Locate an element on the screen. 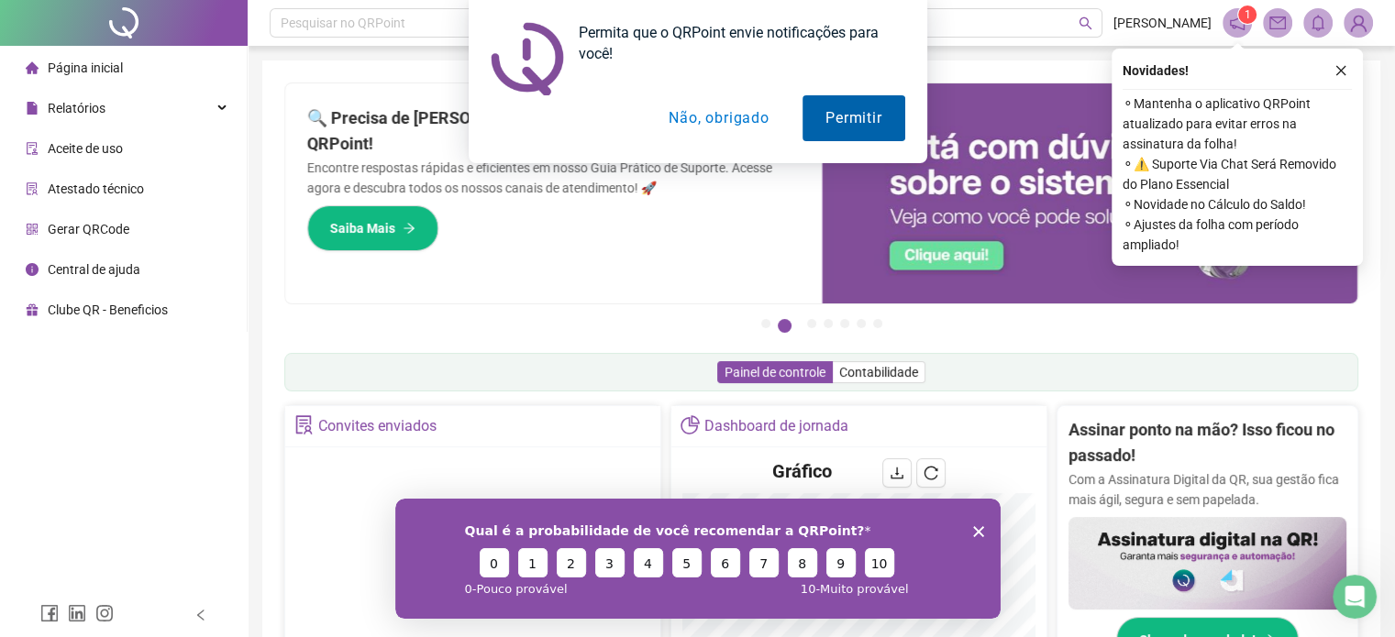  span: Painel de controle is located at coordinates (775, 372).